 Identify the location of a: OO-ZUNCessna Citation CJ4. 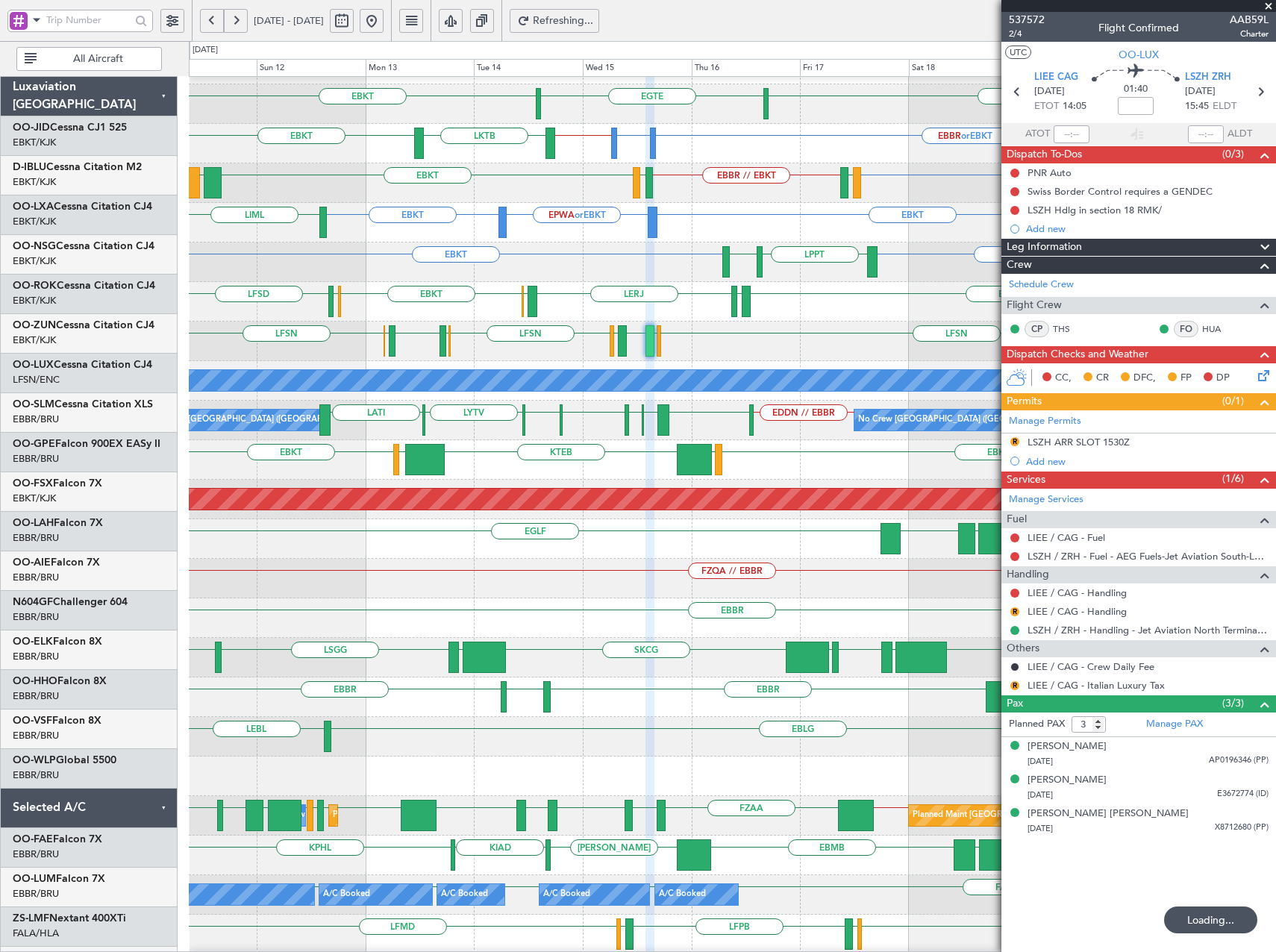
(83, 325).